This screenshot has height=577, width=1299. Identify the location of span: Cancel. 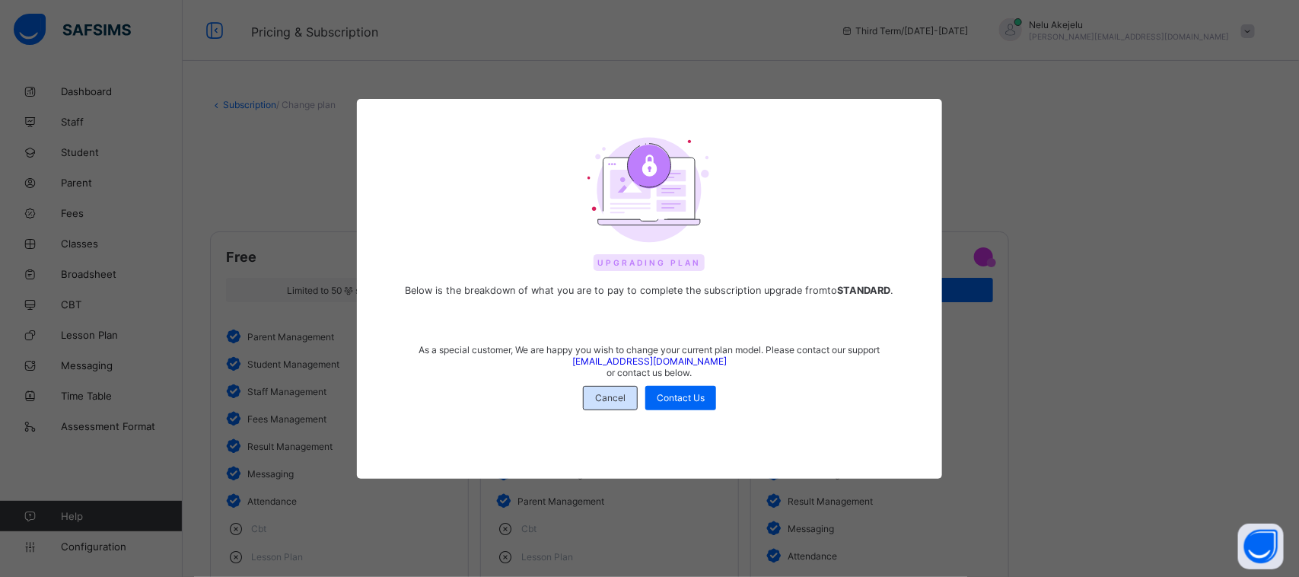
(610, 397).